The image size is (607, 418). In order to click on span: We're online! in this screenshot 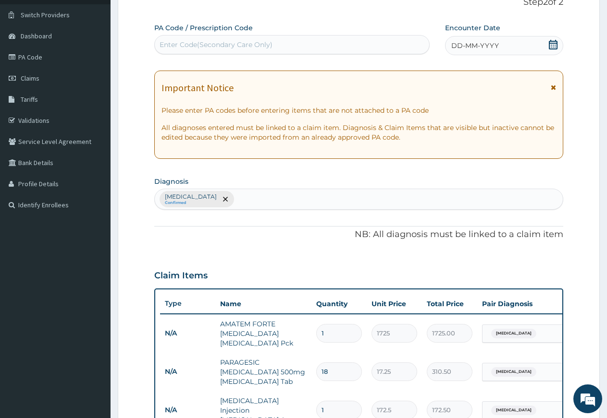, I will do `click(94, 170)`.